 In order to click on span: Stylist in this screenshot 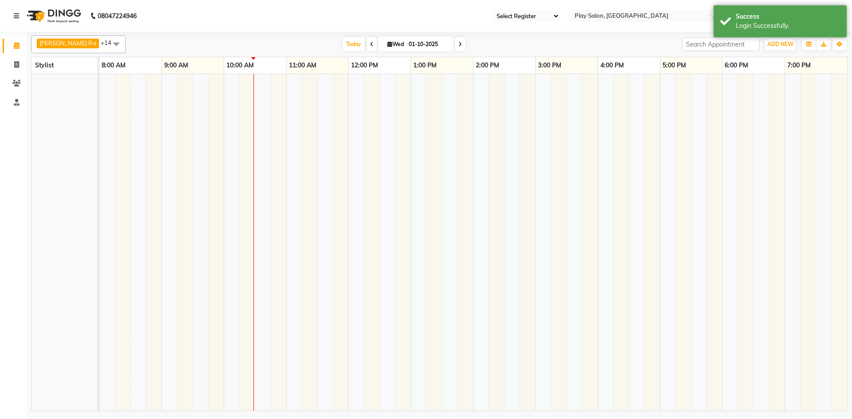, I will do `click(44, 65)`.